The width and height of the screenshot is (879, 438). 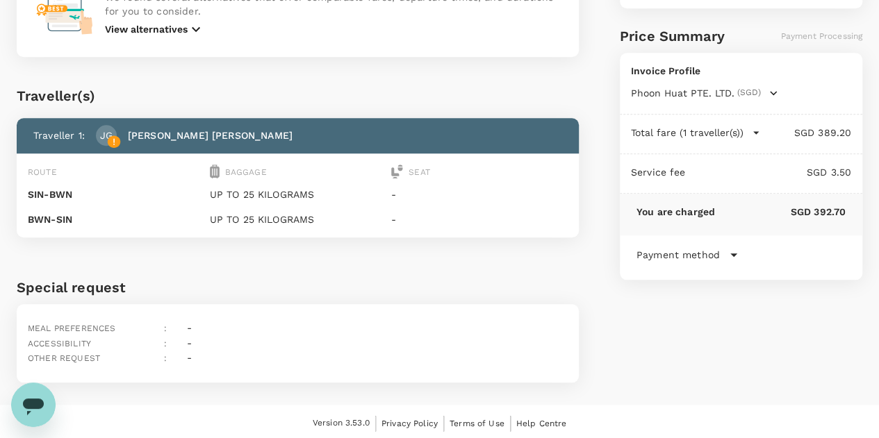 I want to click on img: seat-icon, so click(x=397, y=172).